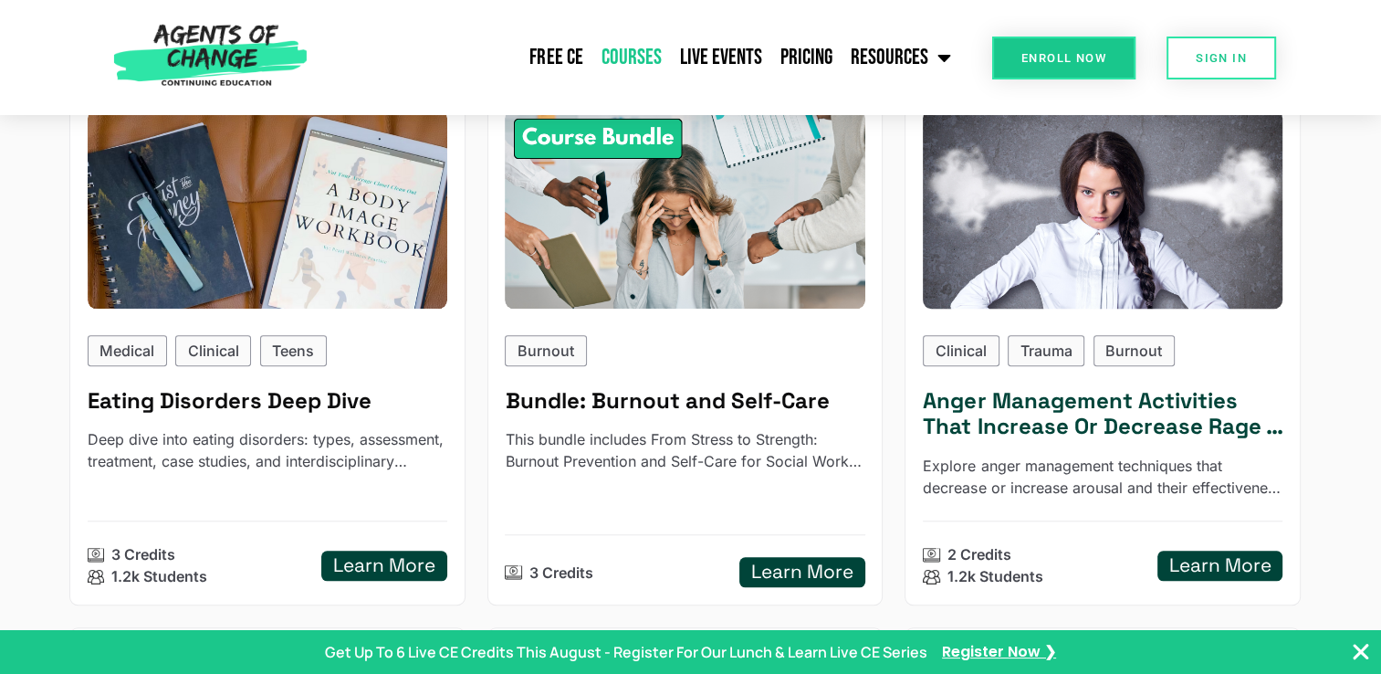 The height and width of the screenshot is (674, 1381). I want to click on div: Anger Management Activities That Increase Or Decrease Rage (2 General CE Credit) - Reading Based, so click(1103, 209).